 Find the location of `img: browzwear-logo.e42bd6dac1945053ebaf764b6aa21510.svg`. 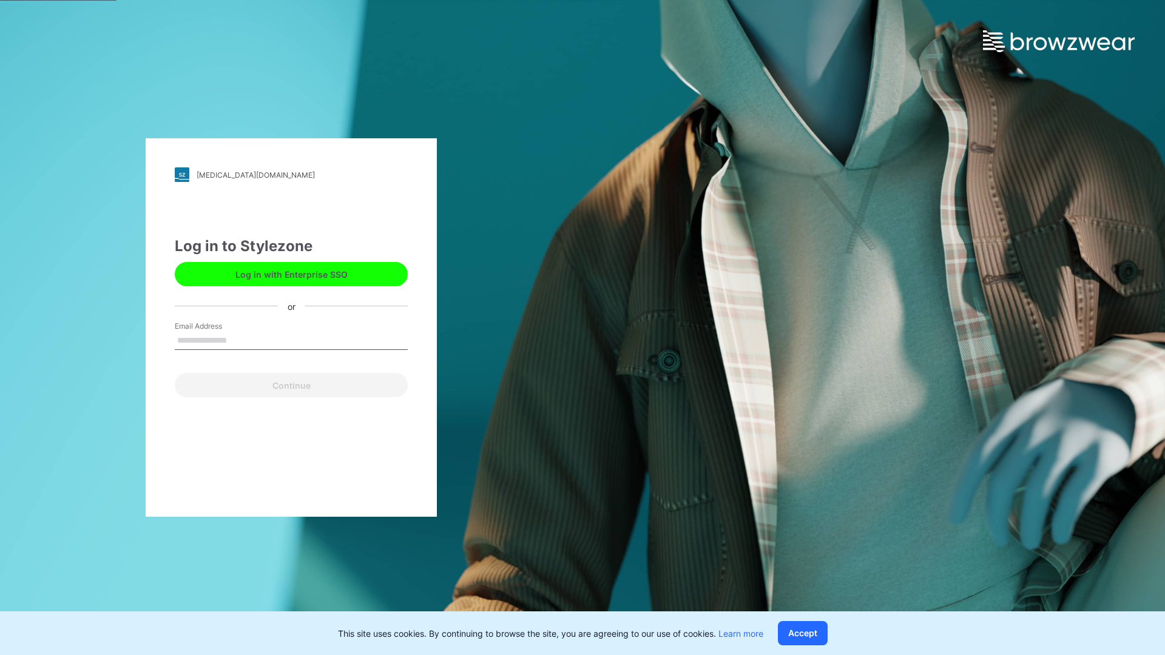

img: browzwear-logo.e42bd6dac1945053ebaf764b6aa21510.svg is located at coordinates (1059, 41).